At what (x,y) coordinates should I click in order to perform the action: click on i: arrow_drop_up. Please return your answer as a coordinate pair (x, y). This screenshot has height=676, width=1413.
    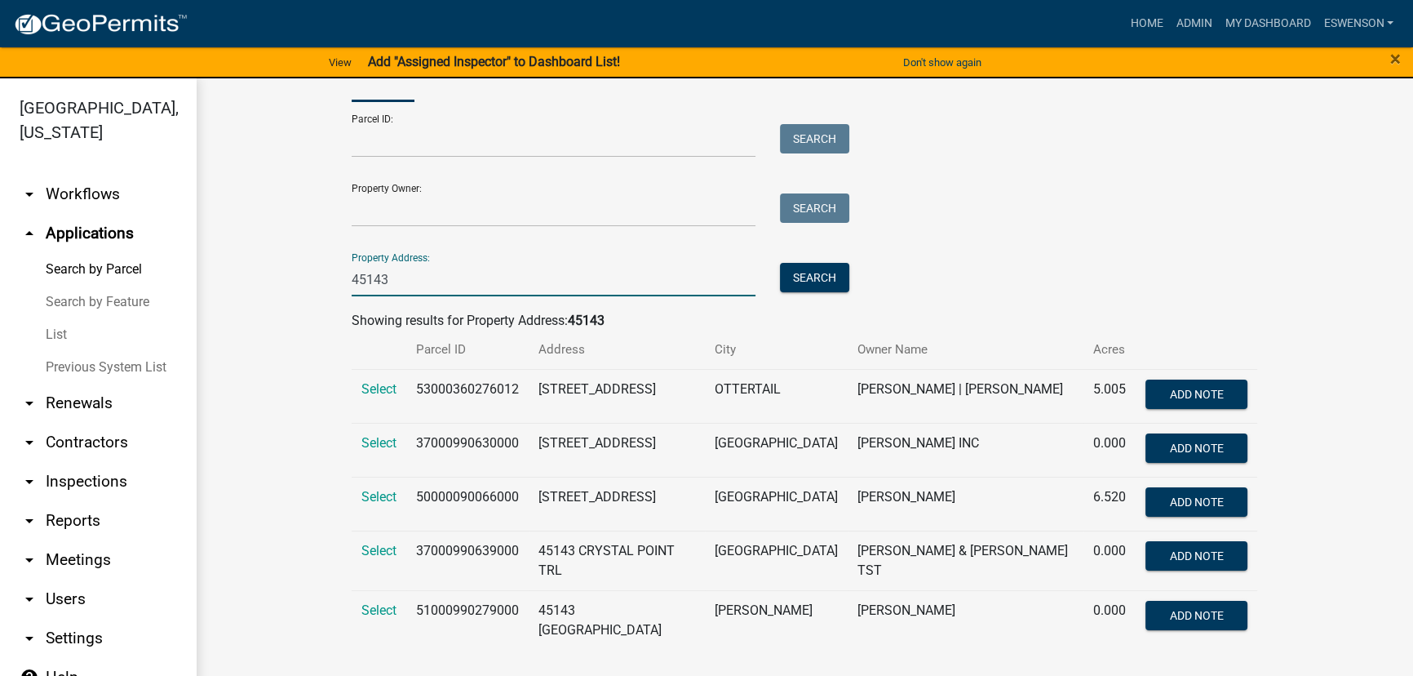
    Looking at the image, I should click on (29, 233).